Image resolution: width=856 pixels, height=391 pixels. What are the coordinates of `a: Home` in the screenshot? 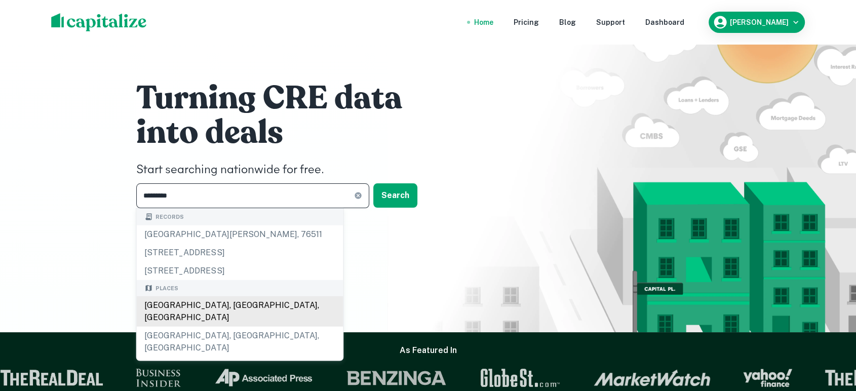 It's located at (484, 22).